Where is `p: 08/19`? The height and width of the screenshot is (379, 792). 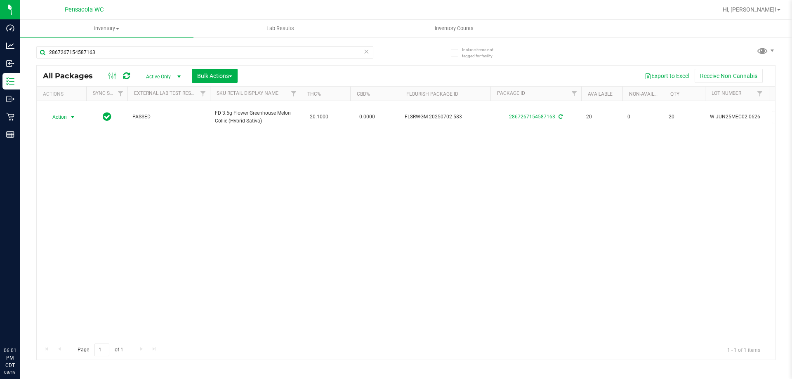 p: 08/19 is located at coordinates (10, 372).